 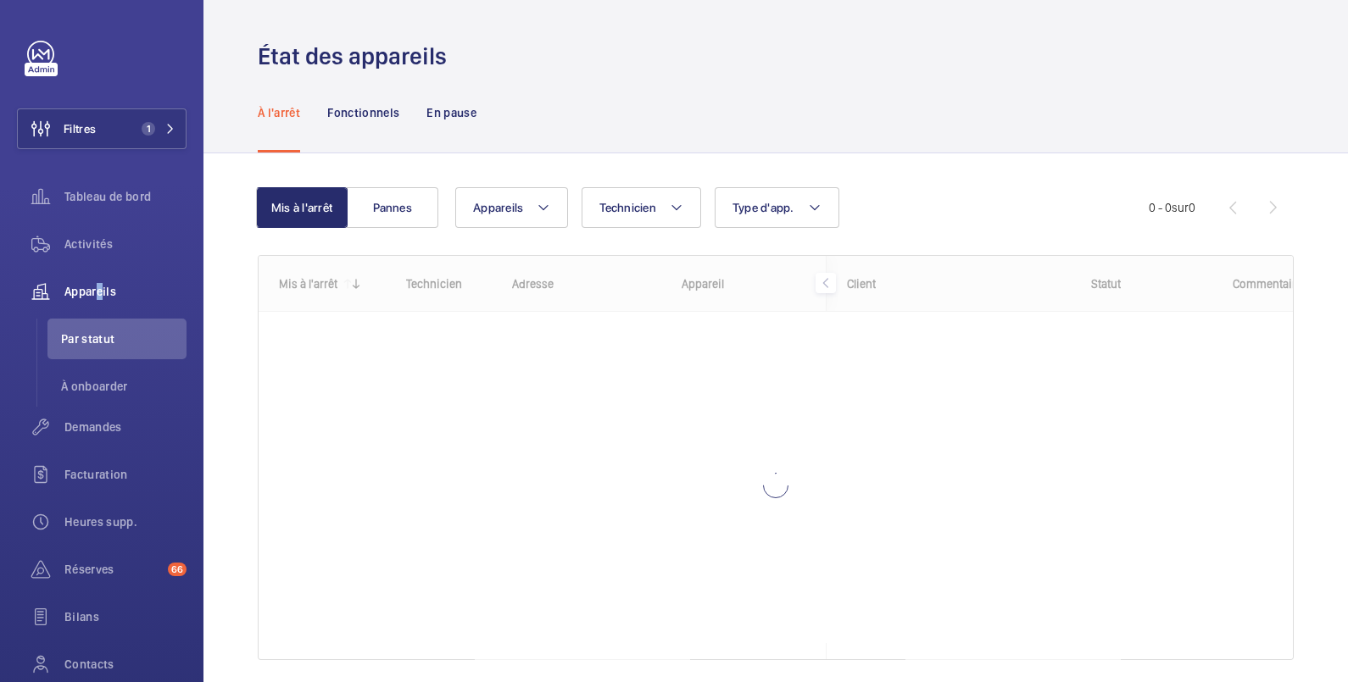 What do you see at coordinates (279, 113) in the screenshot?
I see `p: À l'arrêt` at bounding box center [279, 113].